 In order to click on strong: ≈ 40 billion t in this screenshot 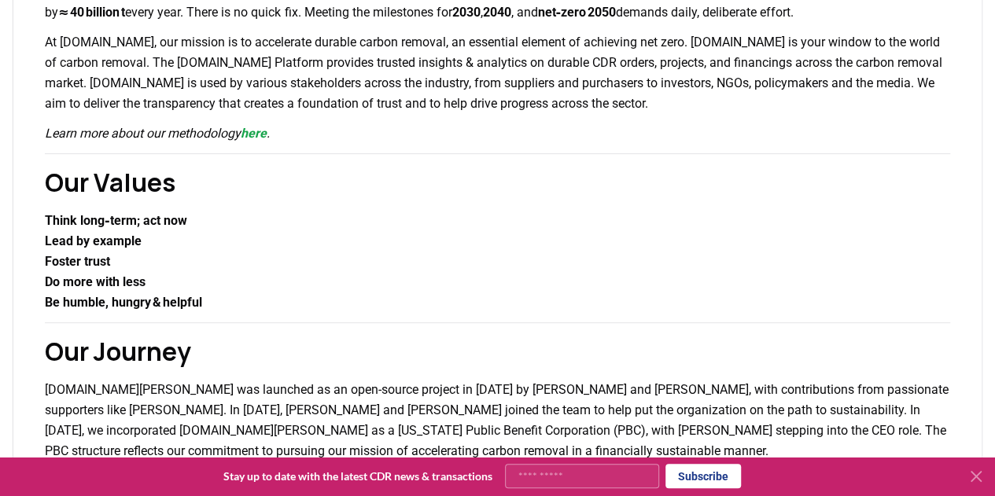, I will do `click(91, 12)`.